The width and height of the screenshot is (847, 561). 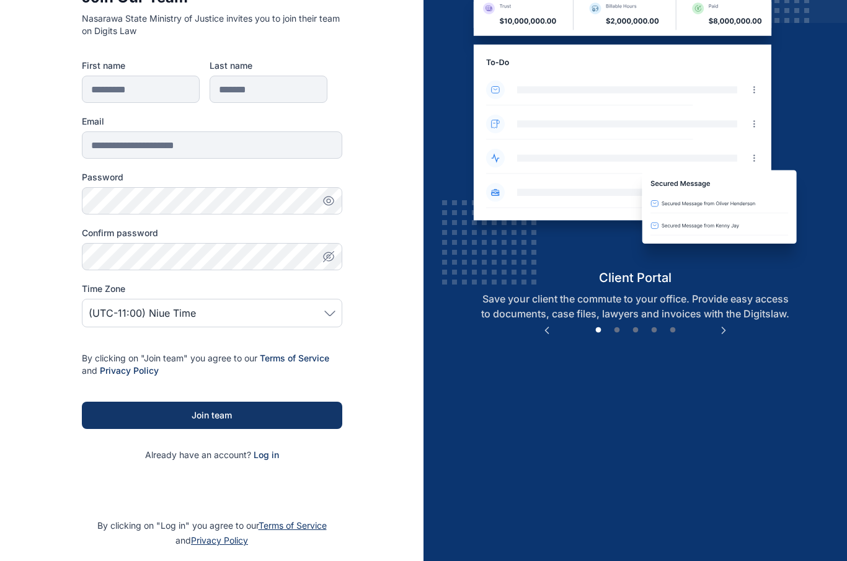 I want to click on p: By clicking on "Join team" you agree to our and, so click(x=212, y=365).